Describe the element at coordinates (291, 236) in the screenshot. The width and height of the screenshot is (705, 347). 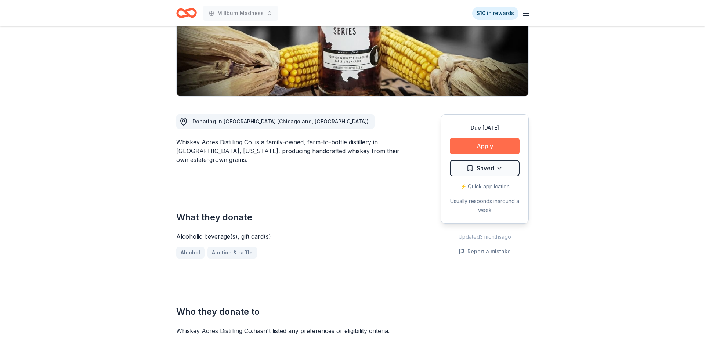
I see `div: Alcoholic beverage(s), gift card(s)` at that location.